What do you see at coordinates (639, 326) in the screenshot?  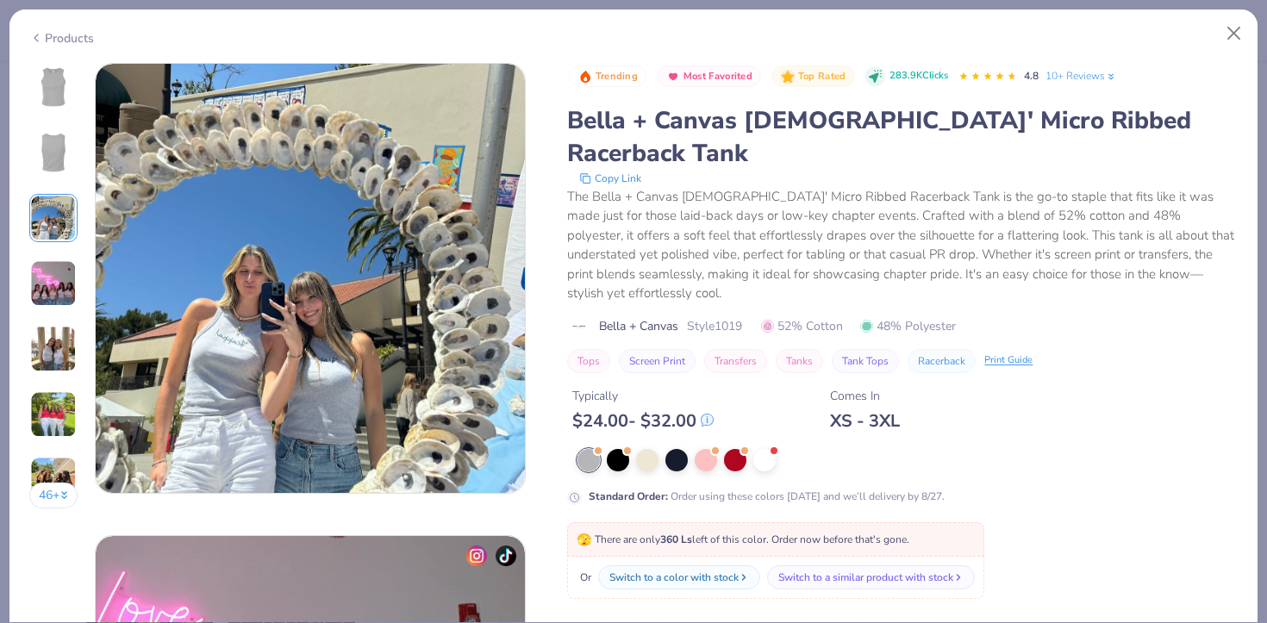 I see `span: Bella + Canvas` at bounding box center [639, 326].